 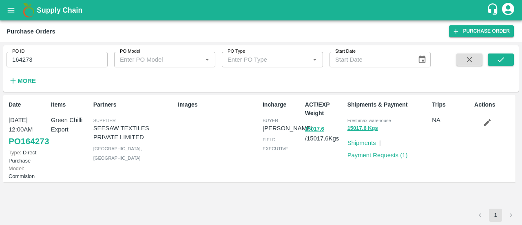 I want to click on button: page 1, so click(x=496, y=215).